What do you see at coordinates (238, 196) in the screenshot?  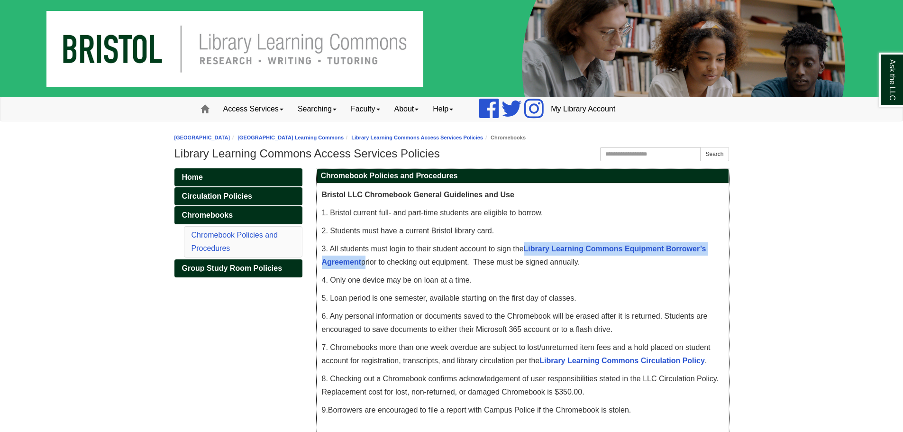 I see `a: Circulation Policies` at bounding box center [238, 196].